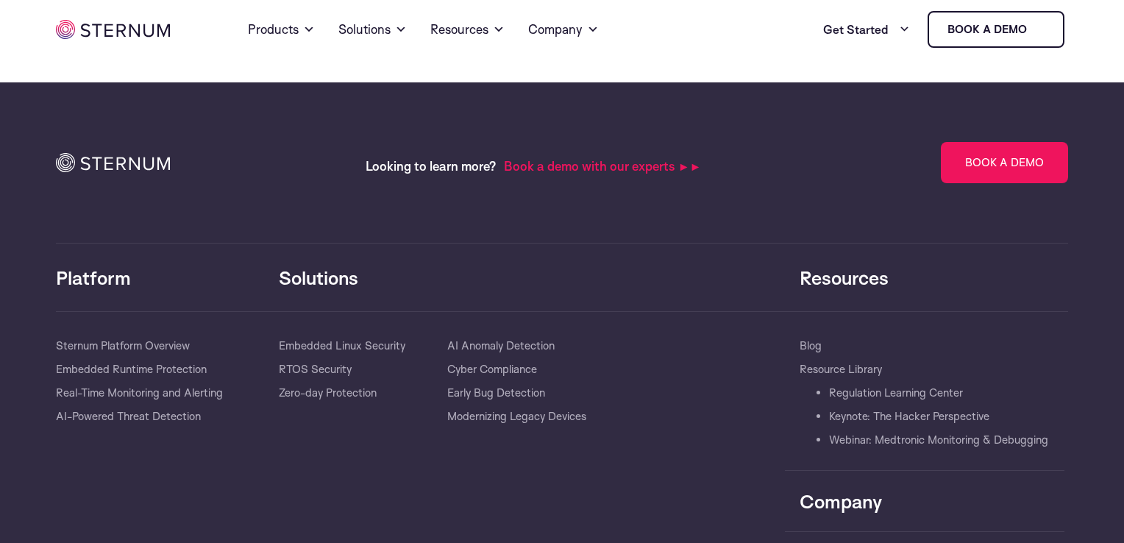  I want to click on a: Zero-day Protection, so click(327, 393).